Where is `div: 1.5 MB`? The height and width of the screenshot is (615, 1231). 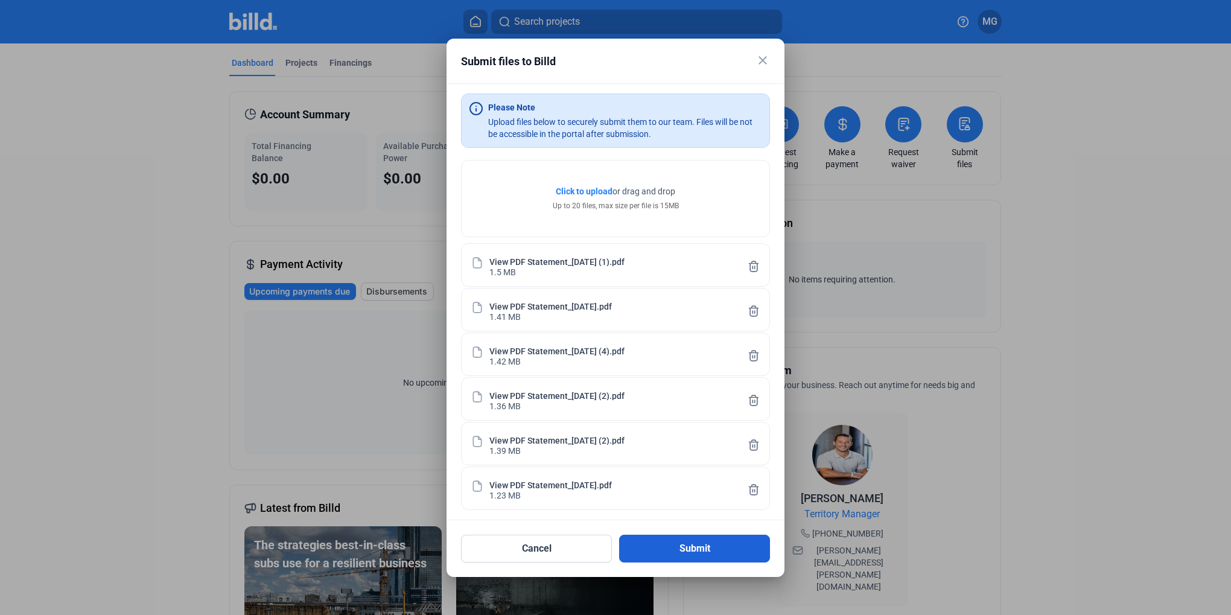 div: 1.5 MB is located at coordinates (503, 271).